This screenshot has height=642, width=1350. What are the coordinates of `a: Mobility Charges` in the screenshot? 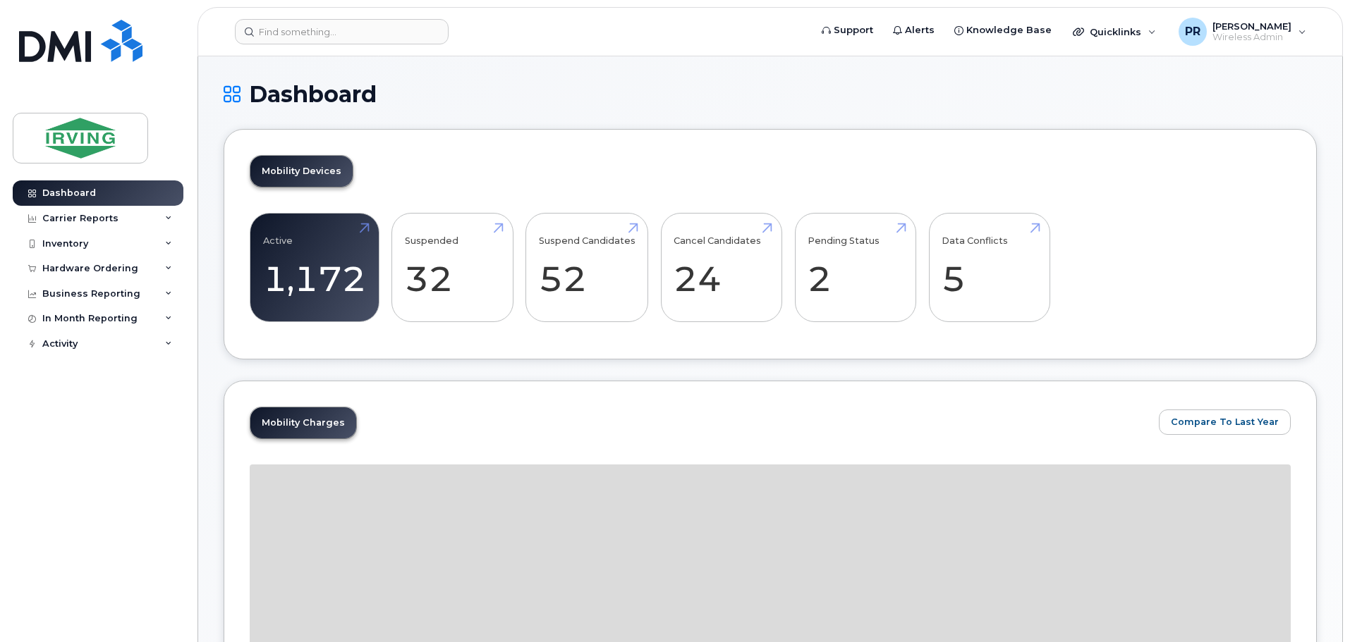 It's located at (303, 423).